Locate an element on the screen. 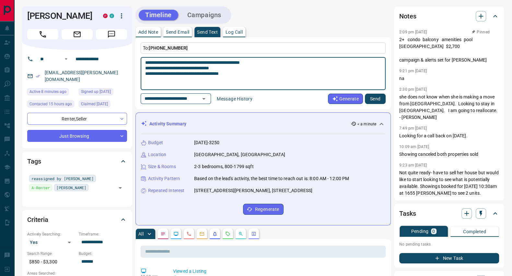 The image size is (512, 276). button: Send is located at coordinates (375, 99).